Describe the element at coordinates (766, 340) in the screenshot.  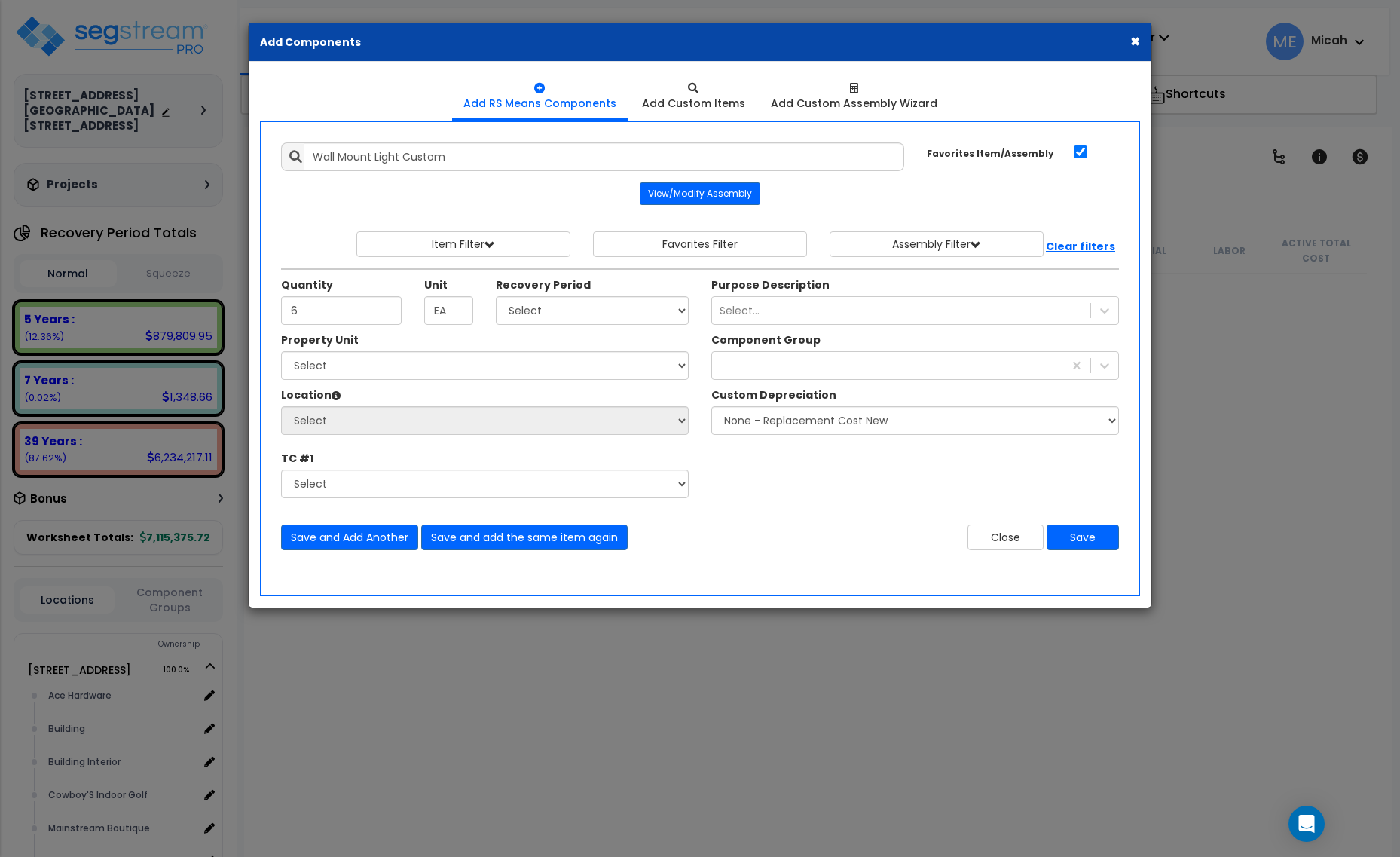
I see `label: Component Group` at that location.